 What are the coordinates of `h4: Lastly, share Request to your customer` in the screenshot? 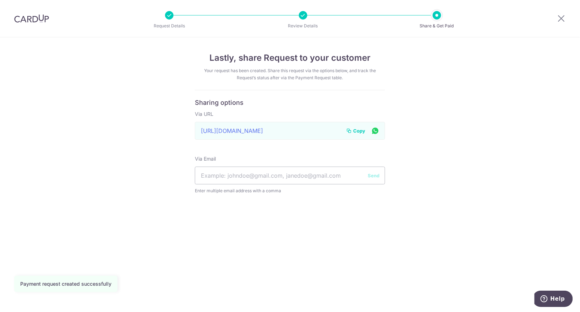 It's located at (290, 58).